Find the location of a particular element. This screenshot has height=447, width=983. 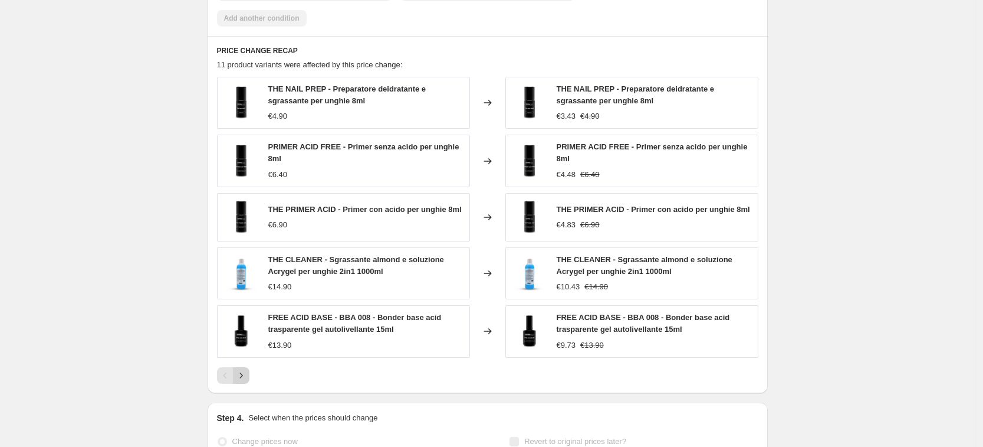

div: €4.48 is located at coordinates (566, 175).